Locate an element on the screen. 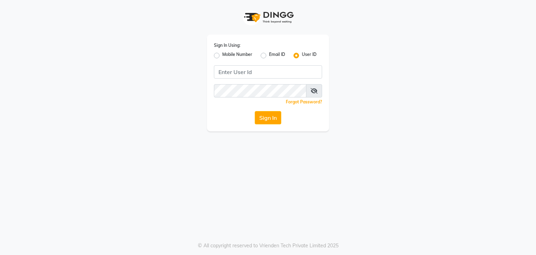 The image size is (536, 255). label: Mobile Number is located at coordinates (237, 55).